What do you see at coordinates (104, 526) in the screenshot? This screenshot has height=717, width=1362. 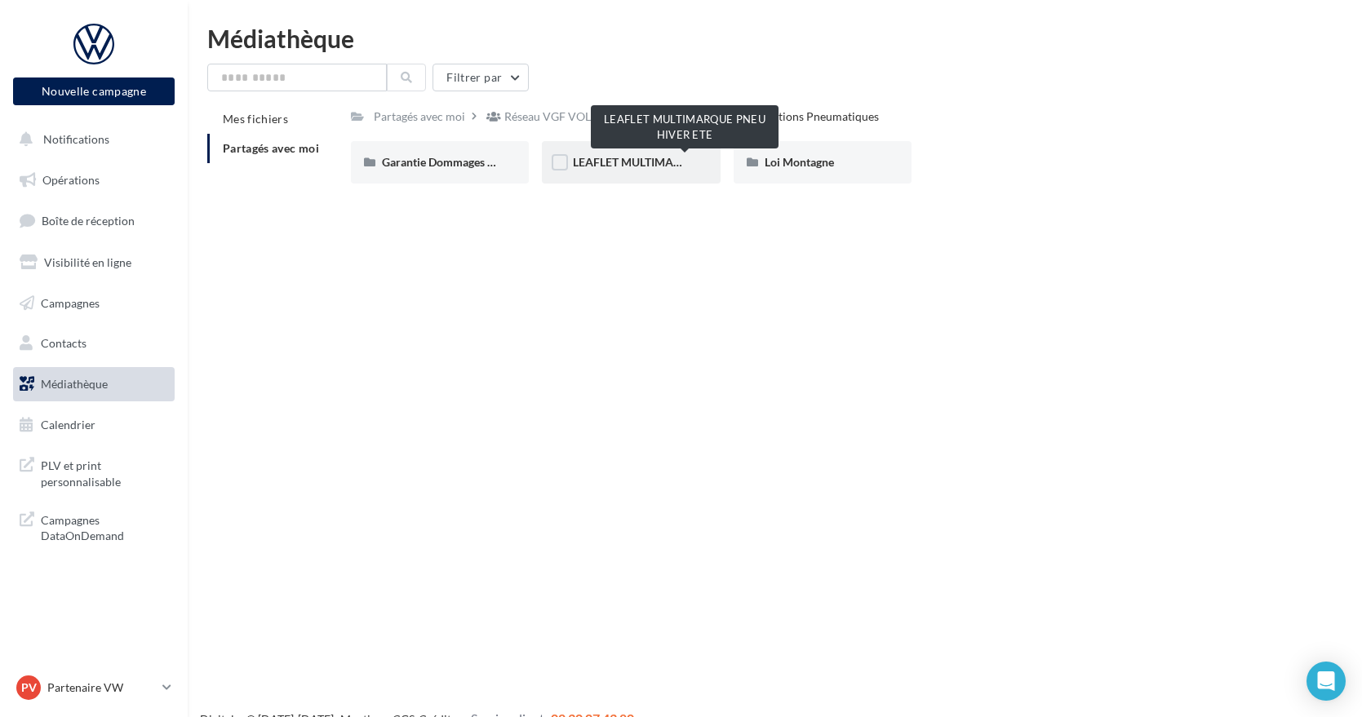 I see `span: Campagnes DataOnDemand` at bounding box center [104, 526].